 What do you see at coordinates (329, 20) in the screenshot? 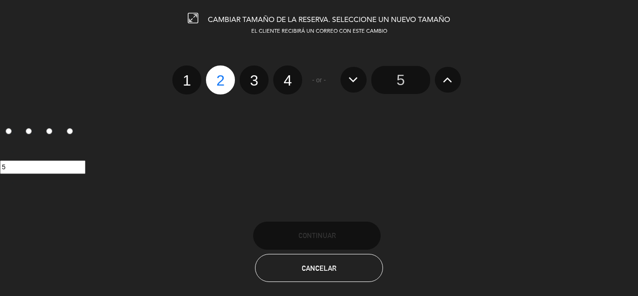
I see `span: CAMBIAR TAMAÑO DE LA RESERVA. SELECCIONE UN NUEVO TAMAÑO` at bounding box center [329, 20].